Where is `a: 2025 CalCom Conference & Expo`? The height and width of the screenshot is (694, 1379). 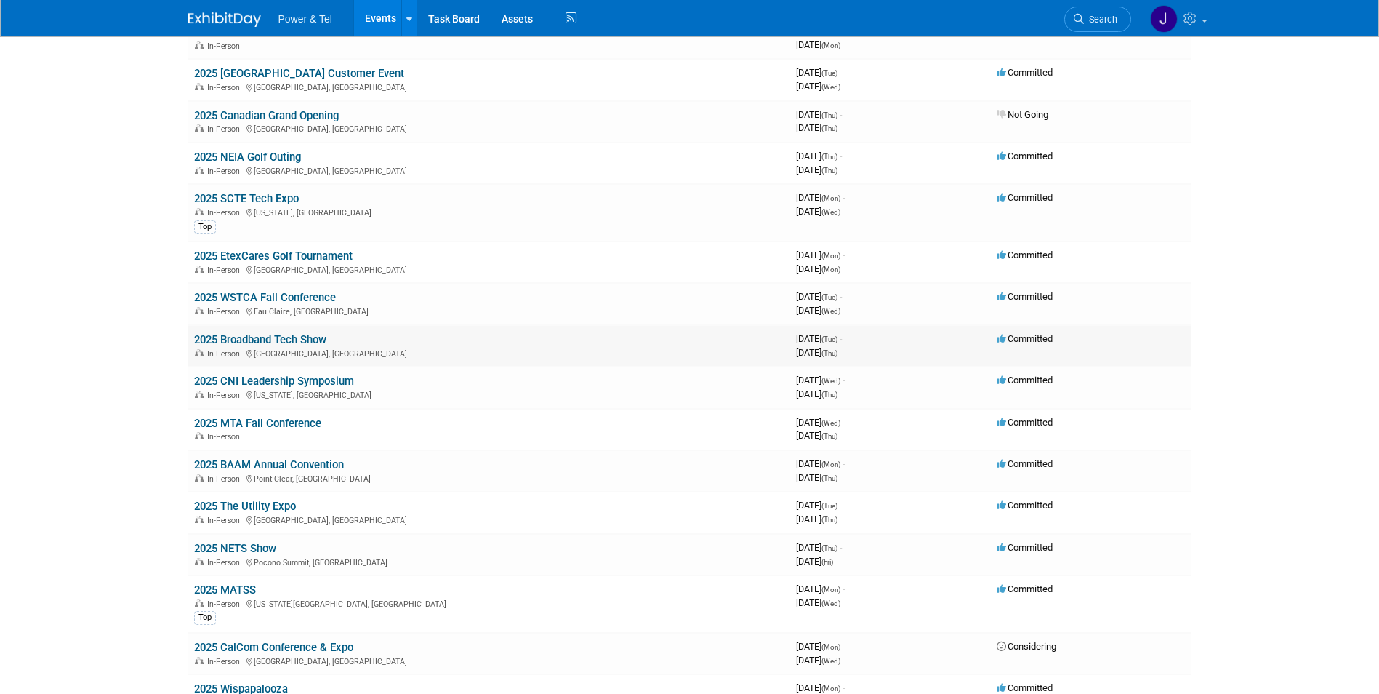 a: 2025 CalCom Conference & Expo is located at coordinates (273, 647).